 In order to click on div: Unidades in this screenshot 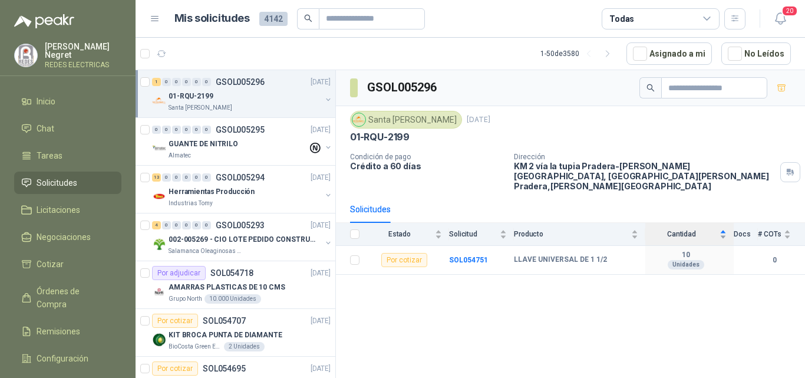, I will do `click(686, 265)`.